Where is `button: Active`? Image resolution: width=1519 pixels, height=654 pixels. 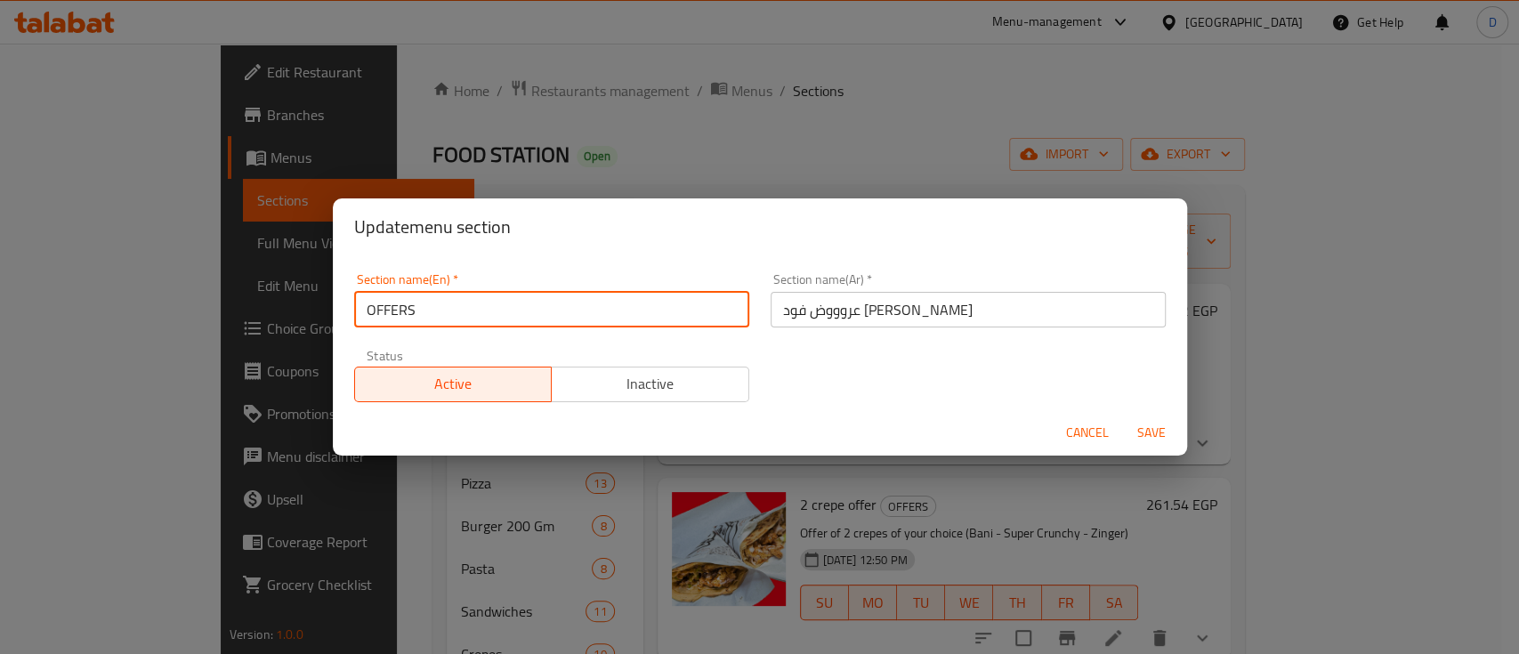 button: Active is located at coordinates (453, 384).